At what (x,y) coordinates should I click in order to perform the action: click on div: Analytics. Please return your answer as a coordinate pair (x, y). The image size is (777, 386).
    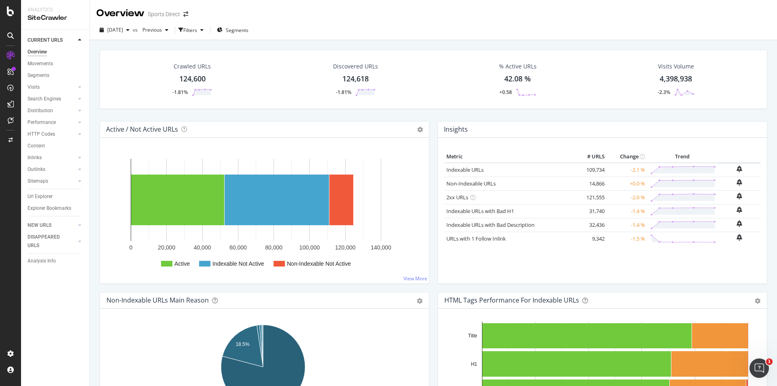
    Looking at the image, I should click on (55, 10).